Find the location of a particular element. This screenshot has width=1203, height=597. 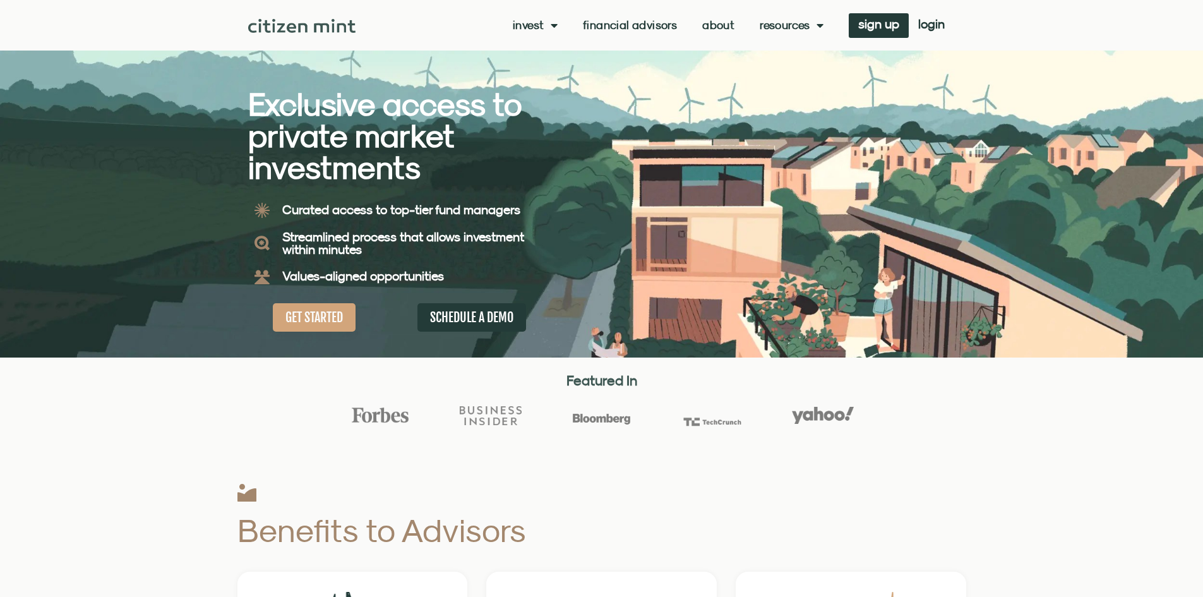

span: sign up is located at coordinates (879, 24).